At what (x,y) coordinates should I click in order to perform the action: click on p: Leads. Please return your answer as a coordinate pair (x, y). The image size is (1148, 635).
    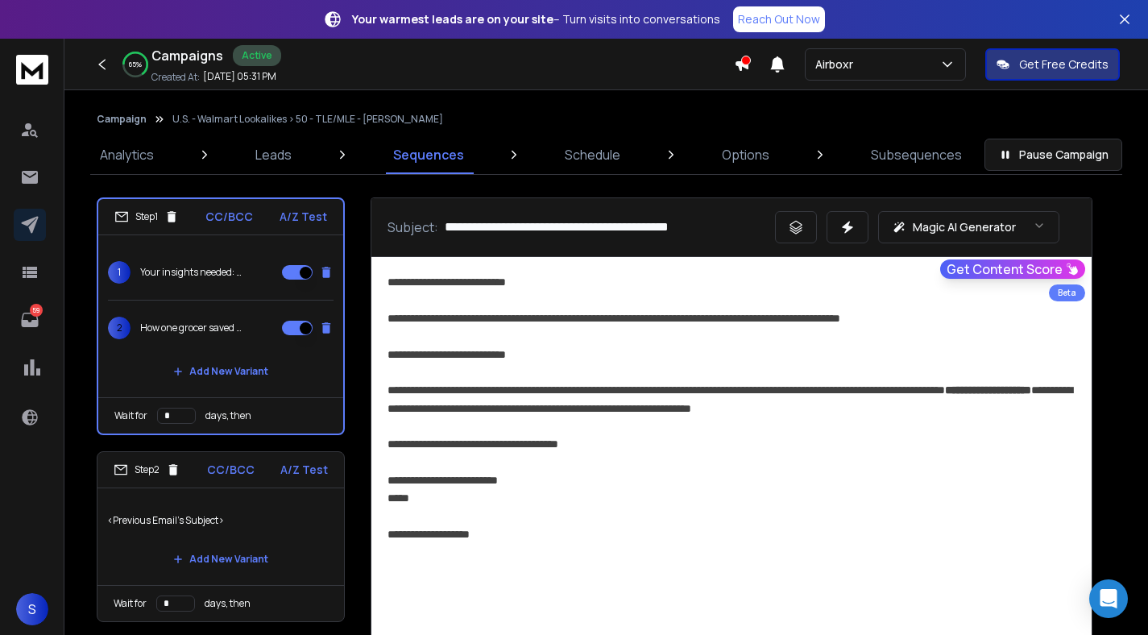
    Looking at the image, I should click on (273, 155).